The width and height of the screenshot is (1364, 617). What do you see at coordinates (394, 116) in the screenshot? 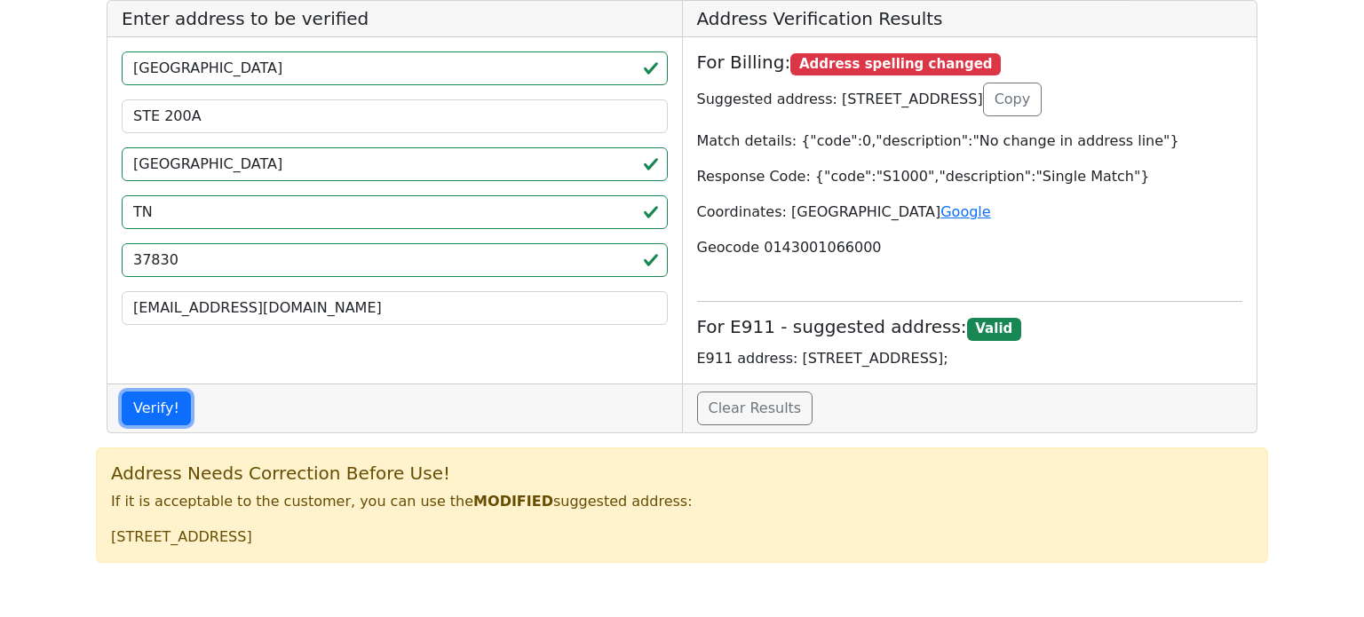
I see `input: Street Line 2 (can be empty)` at bounding box center [394, 116].